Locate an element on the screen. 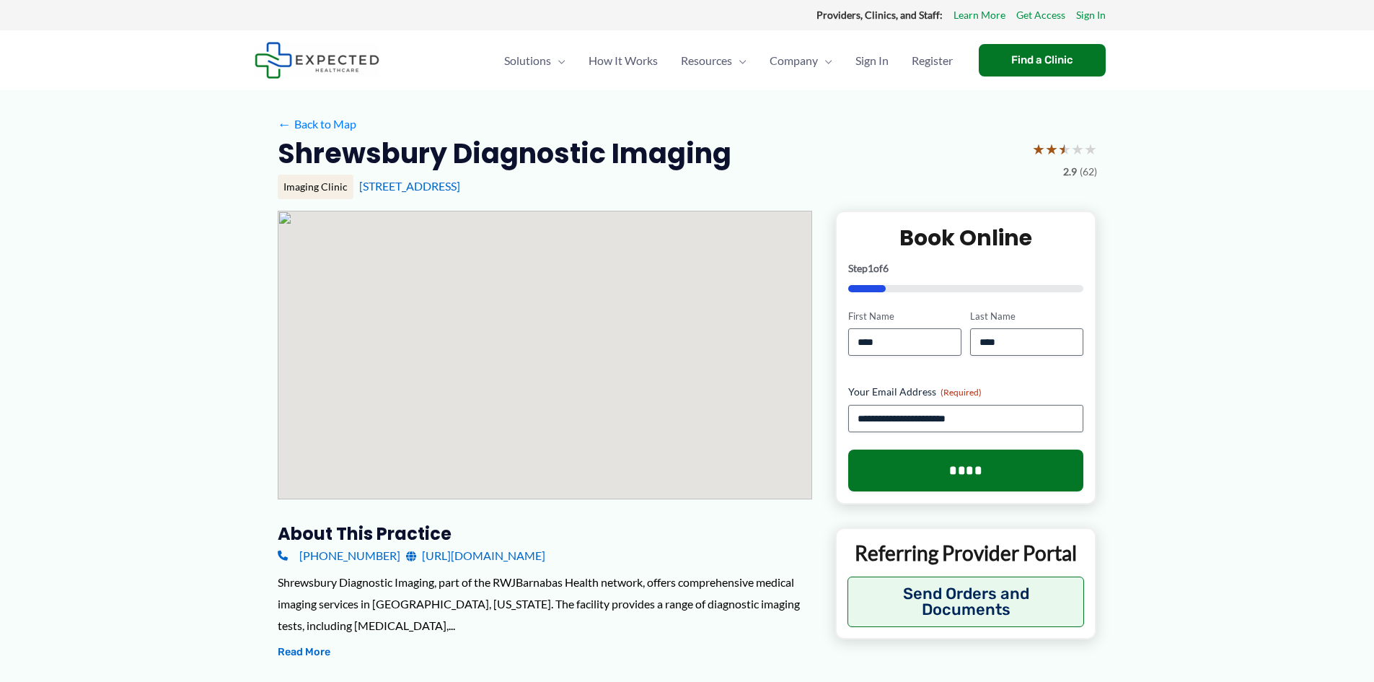 The width and height of the screenshot is (1374, 682). label: Last Name is located at coordinates (1027, 316).